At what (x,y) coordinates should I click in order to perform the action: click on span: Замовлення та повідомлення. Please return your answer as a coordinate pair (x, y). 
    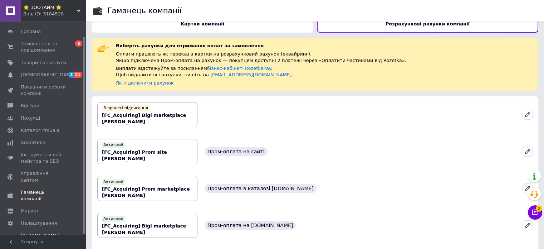
    Looking at the image, I should click on (43, 47).